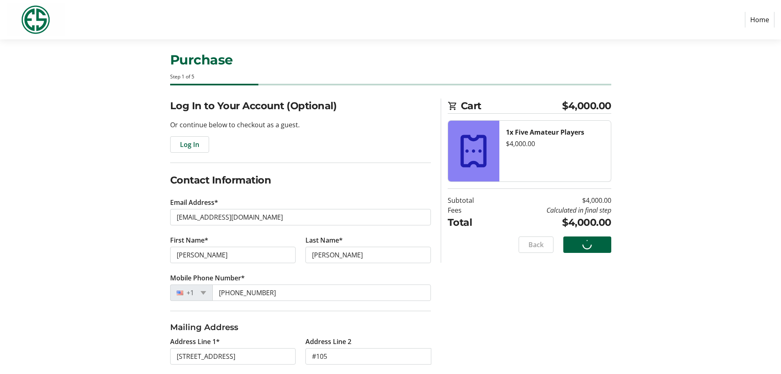 Image resolution: width=781 pixels, height=374 pixels. What do you see at coordinates (391, 77) in the screenshot?
I see `div: Step 1 of 5` at bounding box center [391, 77].